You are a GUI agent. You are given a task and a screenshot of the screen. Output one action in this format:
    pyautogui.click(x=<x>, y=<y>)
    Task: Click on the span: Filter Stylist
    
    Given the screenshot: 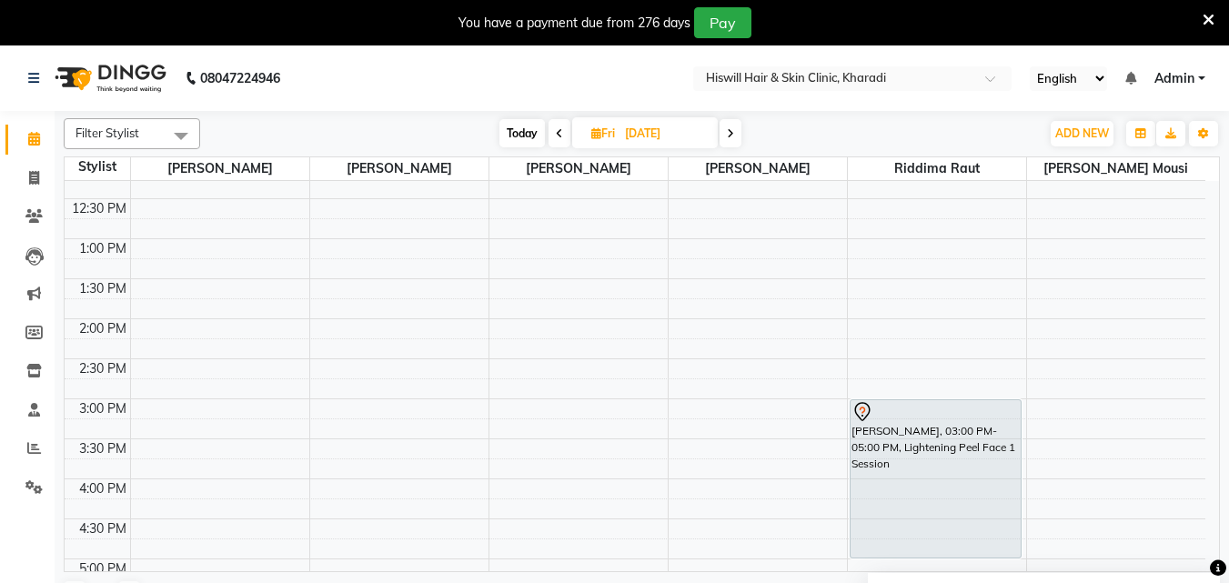 What is the action you would take?
    pyautogui.click(x=107, y=133)
    